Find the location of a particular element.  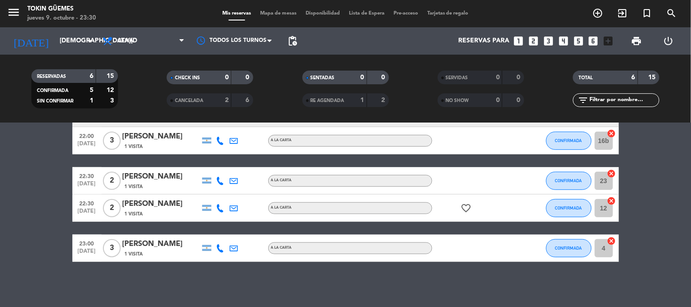

span: Reservas para is located at coordinates (484, 41).